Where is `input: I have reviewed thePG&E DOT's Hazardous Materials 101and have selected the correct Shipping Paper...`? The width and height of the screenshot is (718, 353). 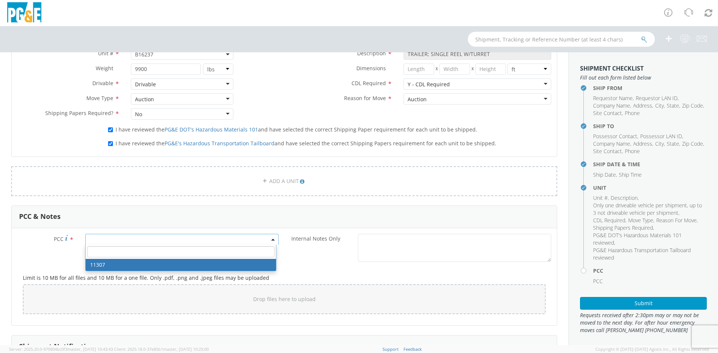
input: I have reviewed thePG&E DOT's Hazardous Materials 101and have selected the correct Shipping Paper... is located at coordinates (110, 130).